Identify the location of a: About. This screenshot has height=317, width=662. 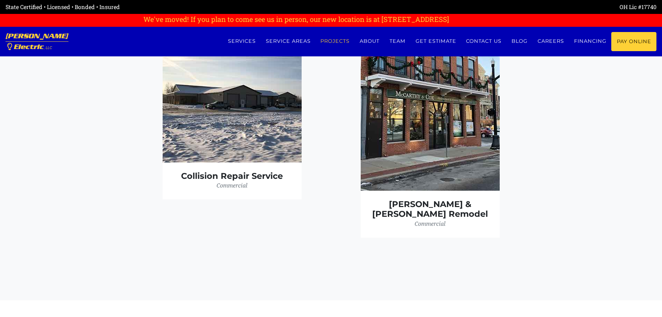
(370, 41).